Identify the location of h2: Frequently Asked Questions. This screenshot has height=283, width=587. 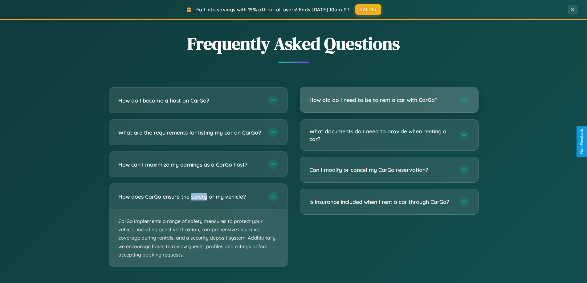
(294, 43).